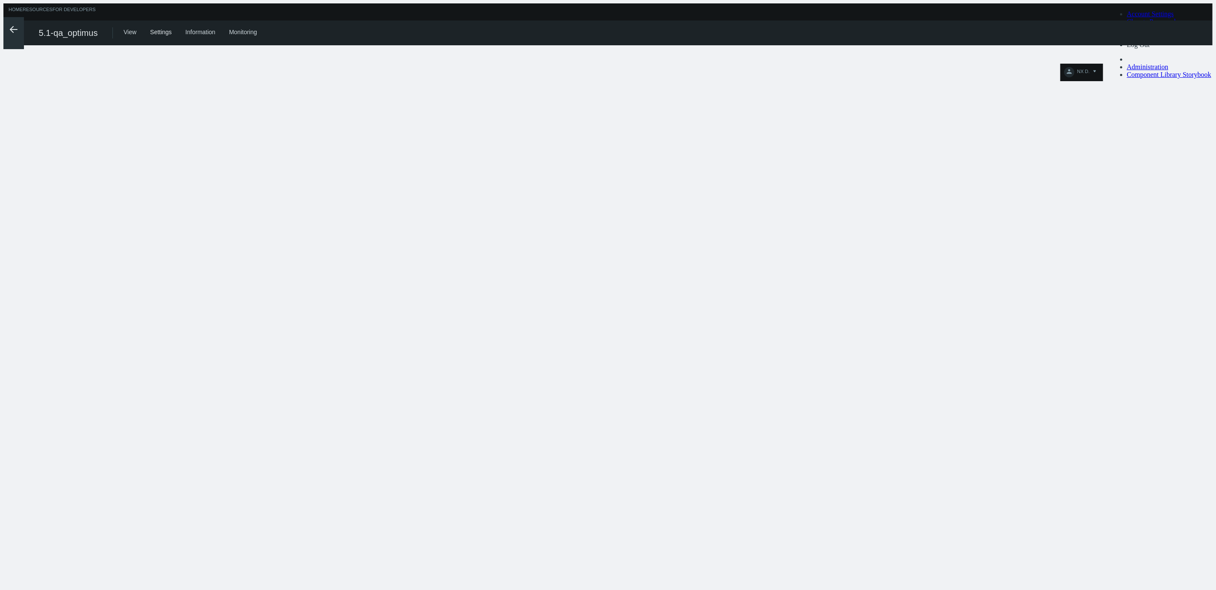 The image size is (1216, 590). Describe the element at coordinates (243, 32) in the screenshot. I see `a: Monitoring` at that location.